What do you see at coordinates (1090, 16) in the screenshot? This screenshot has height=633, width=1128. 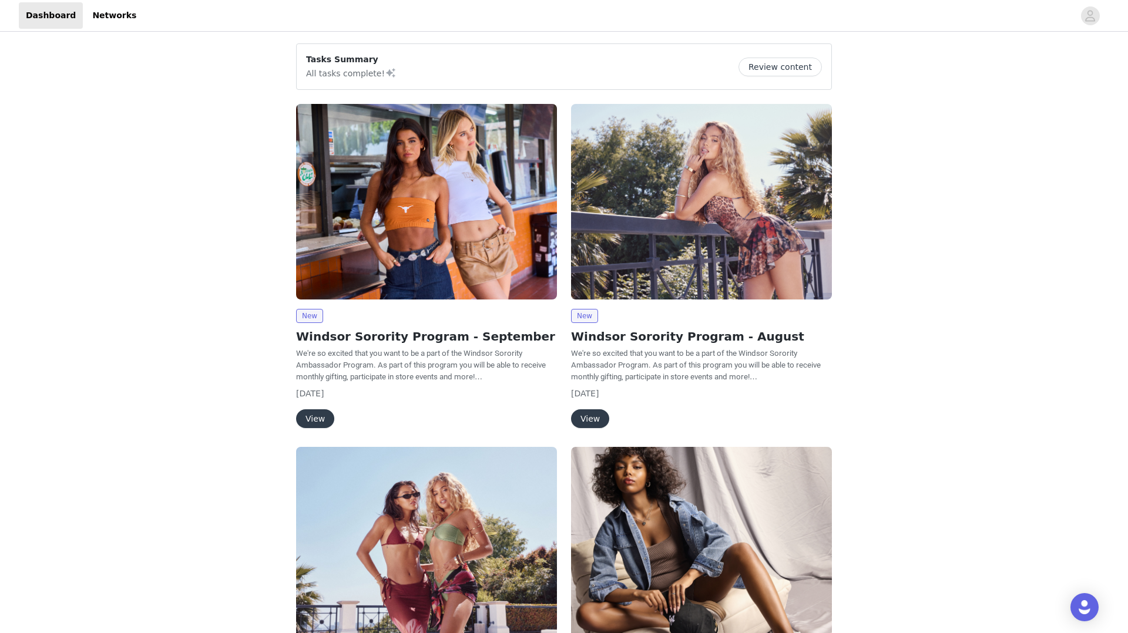 I see `div: avatar` at bounding box center [1090, 16].